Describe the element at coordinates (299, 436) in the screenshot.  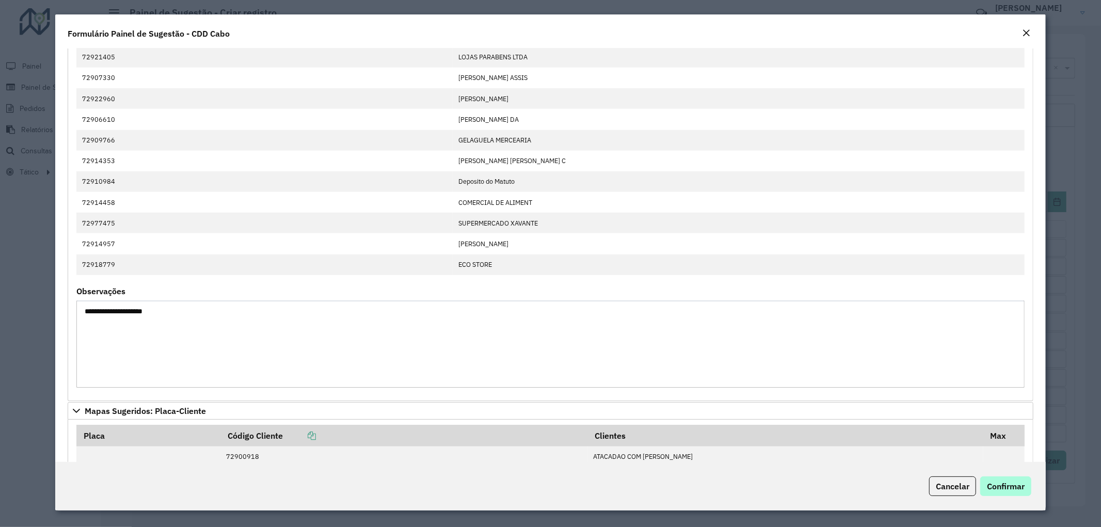
I see `a: Copiar` at that location.